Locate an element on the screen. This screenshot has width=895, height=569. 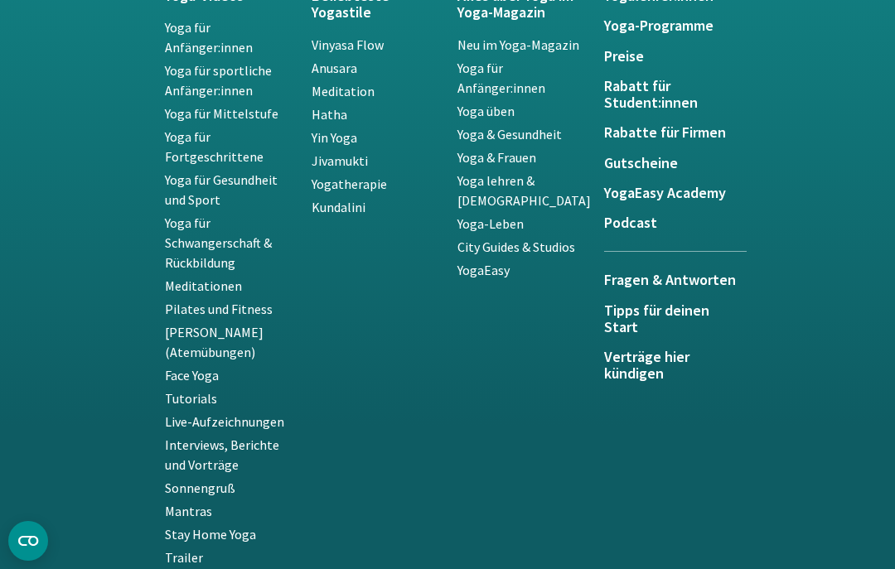
a: Yoga & Gesundheit is located at coordinates (509, 134).